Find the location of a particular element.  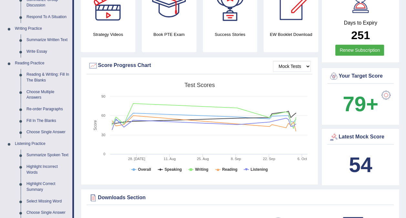

tspan: Score is located at coordinates (95, 125).